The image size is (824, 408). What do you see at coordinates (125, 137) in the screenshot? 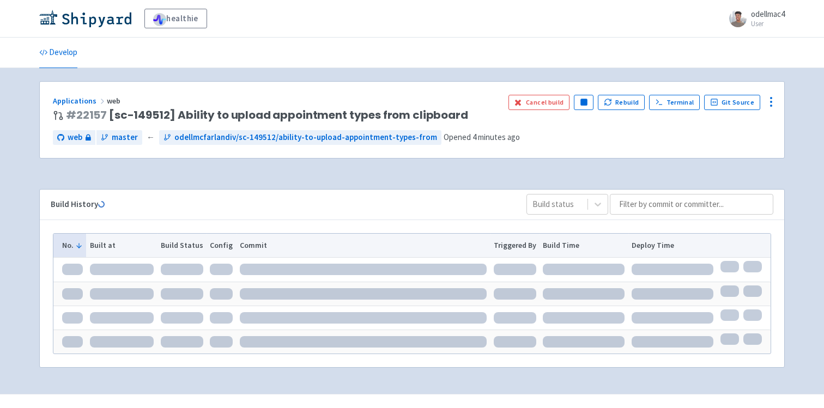
I see `span: master` at bounding box center [125, 137].